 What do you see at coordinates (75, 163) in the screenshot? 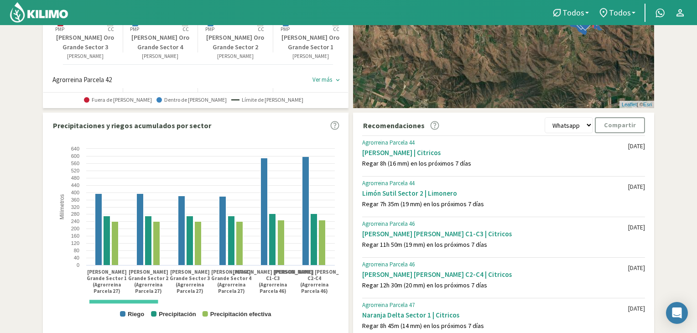
I see `text: 560` at bounding box center [75, 163].